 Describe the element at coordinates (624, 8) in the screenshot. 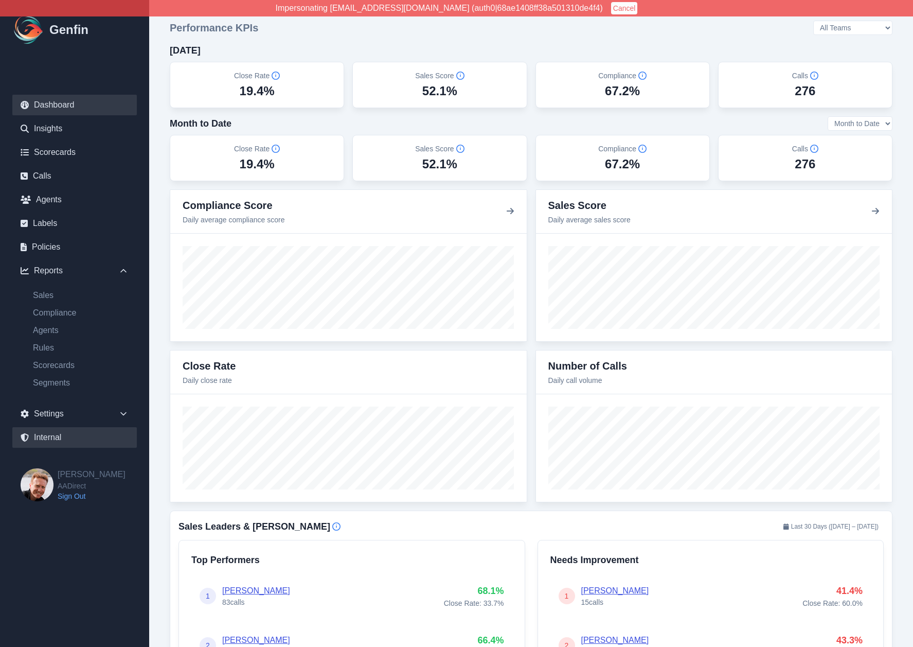

I see `button: Cancel` at that location.